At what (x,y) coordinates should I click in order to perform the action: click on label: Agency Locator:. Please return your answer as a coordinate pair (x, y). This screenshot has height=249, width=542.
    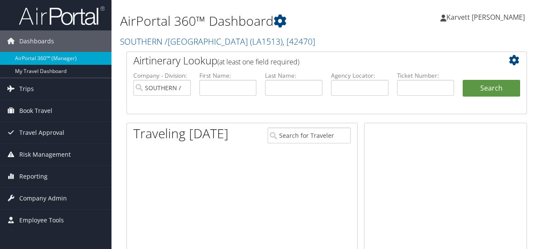
    Looking at the image, I should click on (360, 75).